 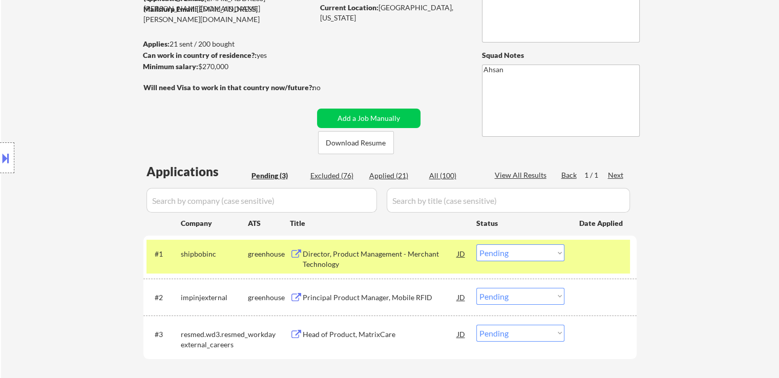 What do you see at coordinates (262, 200) in the screenshot?
I see `input: Search by company (case sensitive)` at bounding box center [262, 200].